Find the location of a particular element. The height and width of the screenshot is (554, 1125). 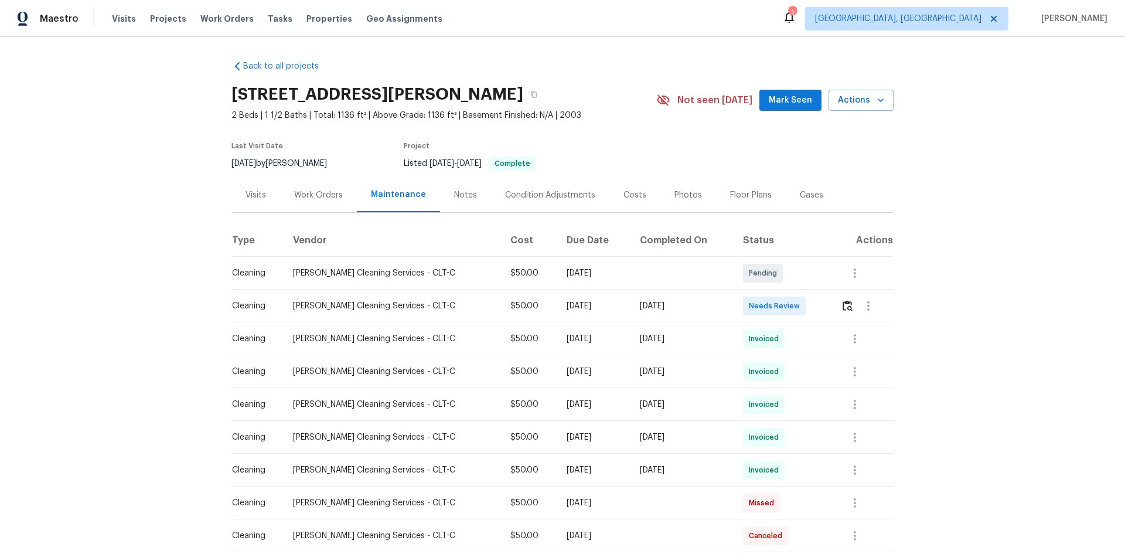

span: Geo Assignments is located at coordinates (404, 19).